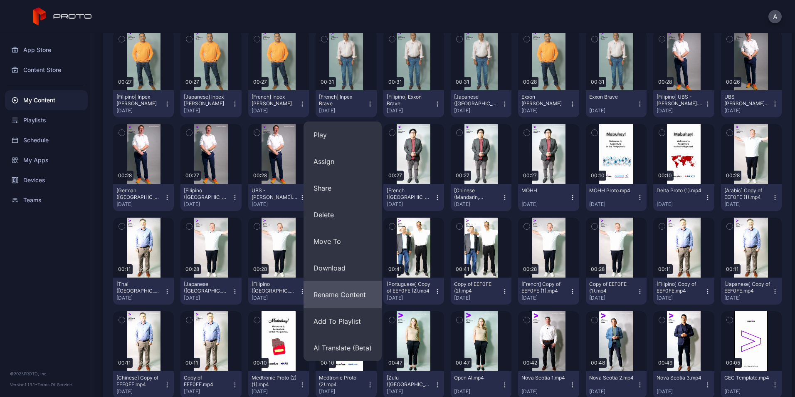 The image size is (795, 397). I want to click on div: MOHH Proto.mp4, so click(612, 190).